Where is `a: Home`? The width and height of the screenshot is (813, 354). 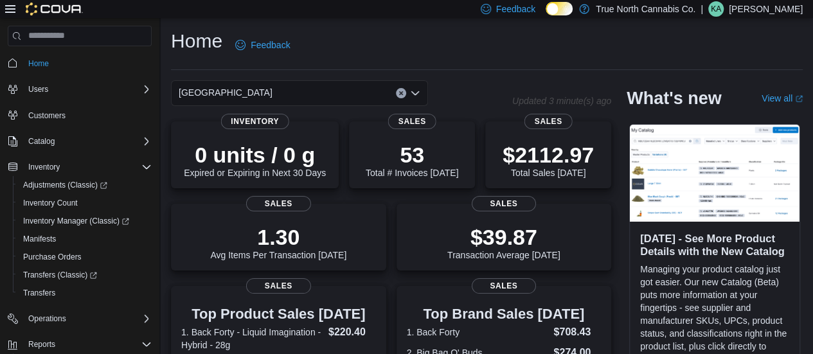
a: Home is located at coordinates (39, 64).